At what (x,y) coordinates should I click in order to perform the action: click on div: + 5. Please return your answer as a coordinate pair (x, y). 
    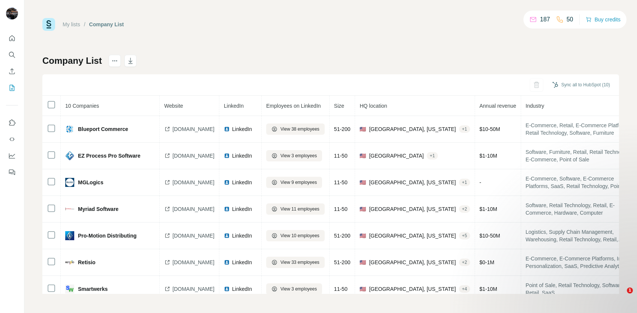
    Looking at the image, I should click on (464, 235).